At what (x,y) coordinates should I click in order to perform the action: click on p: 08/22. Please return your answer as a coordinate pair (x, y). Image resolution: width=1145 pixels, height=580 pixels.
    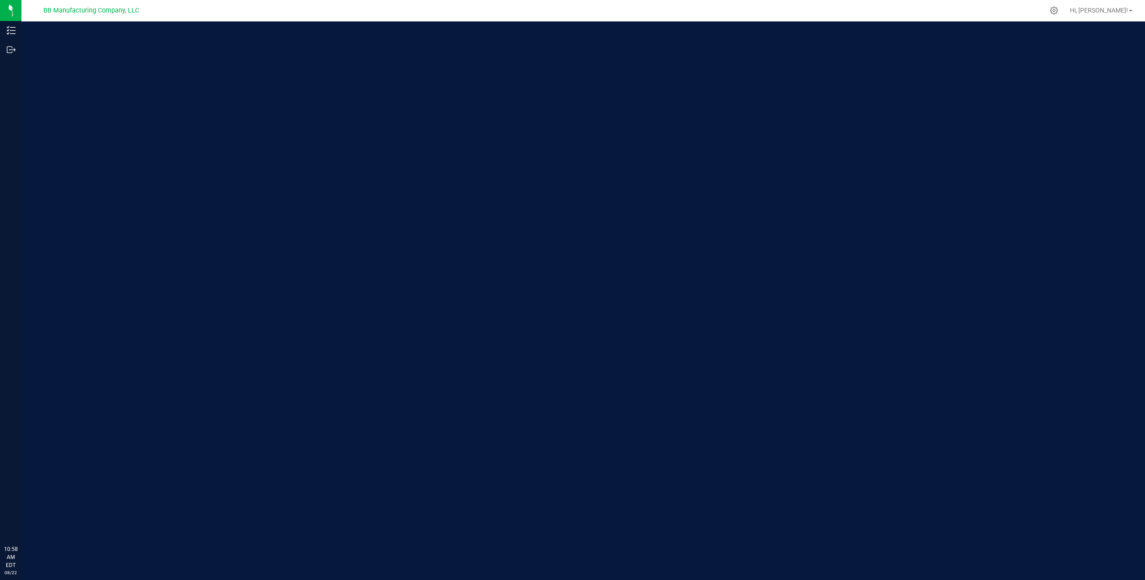
    Looking at the image, I should click on (11, 572).